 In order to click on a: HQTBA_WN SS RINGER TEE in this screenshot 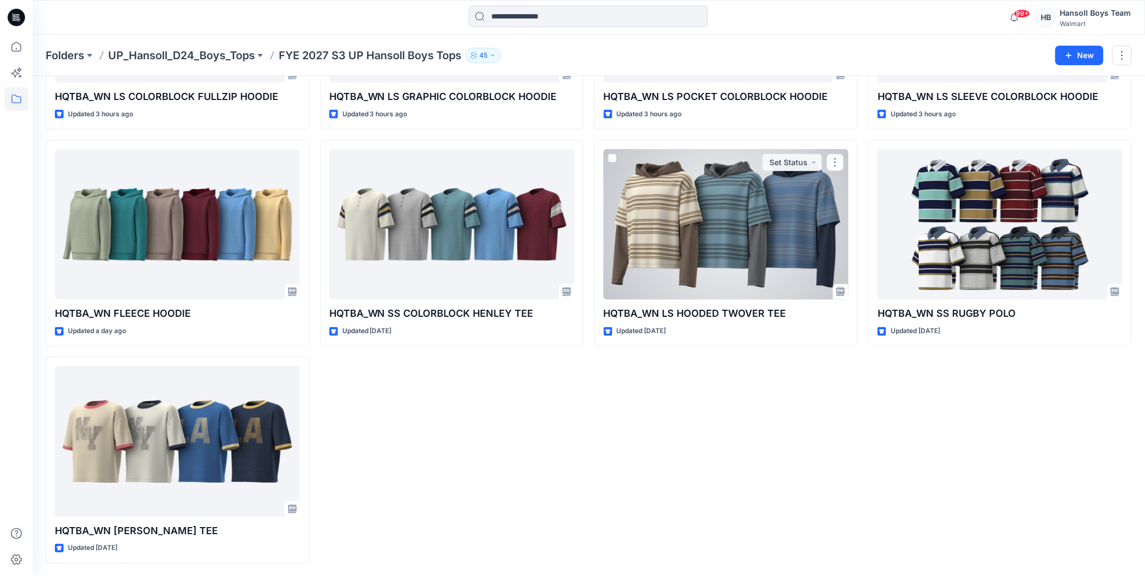, I will do `click(177, 441)`.